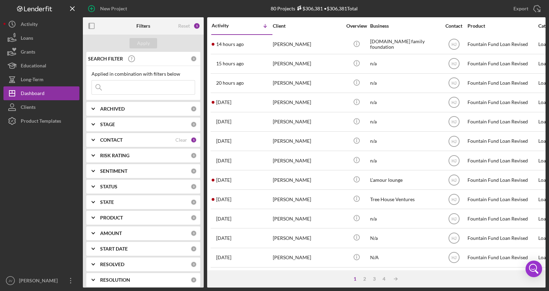 Image resolution: width=549 pixels, height=291 pixels. I want to click on button: Grants, so click(41, 52).